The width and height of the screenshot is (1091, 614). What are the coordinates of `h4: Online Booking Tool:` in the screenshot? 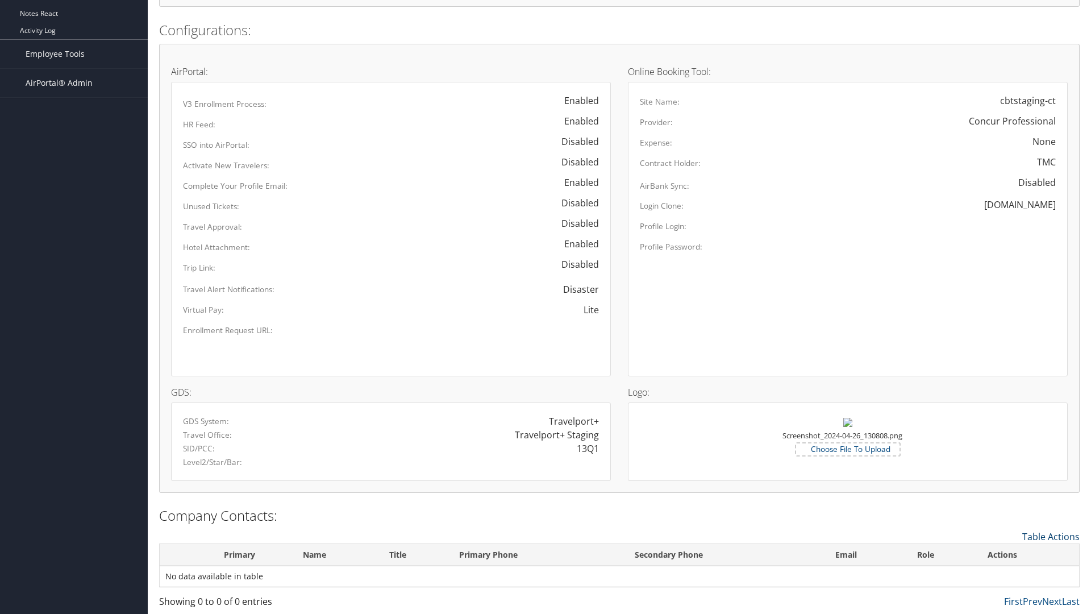 It's located at (848, 72).